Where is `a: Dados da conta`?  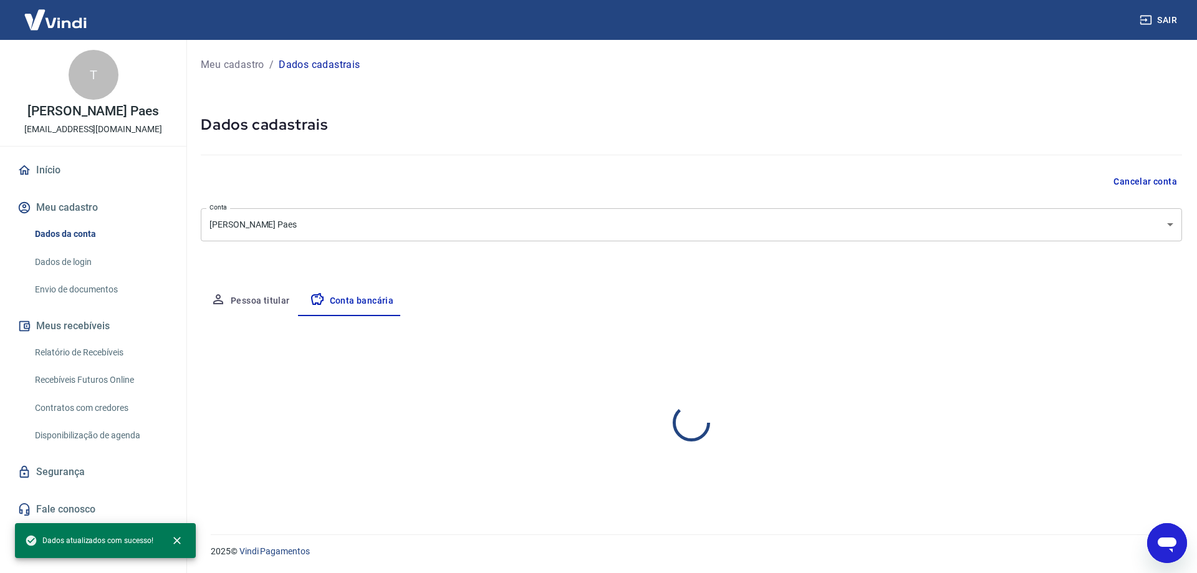 a: Dados da conta is located at coordinates (100, 234).